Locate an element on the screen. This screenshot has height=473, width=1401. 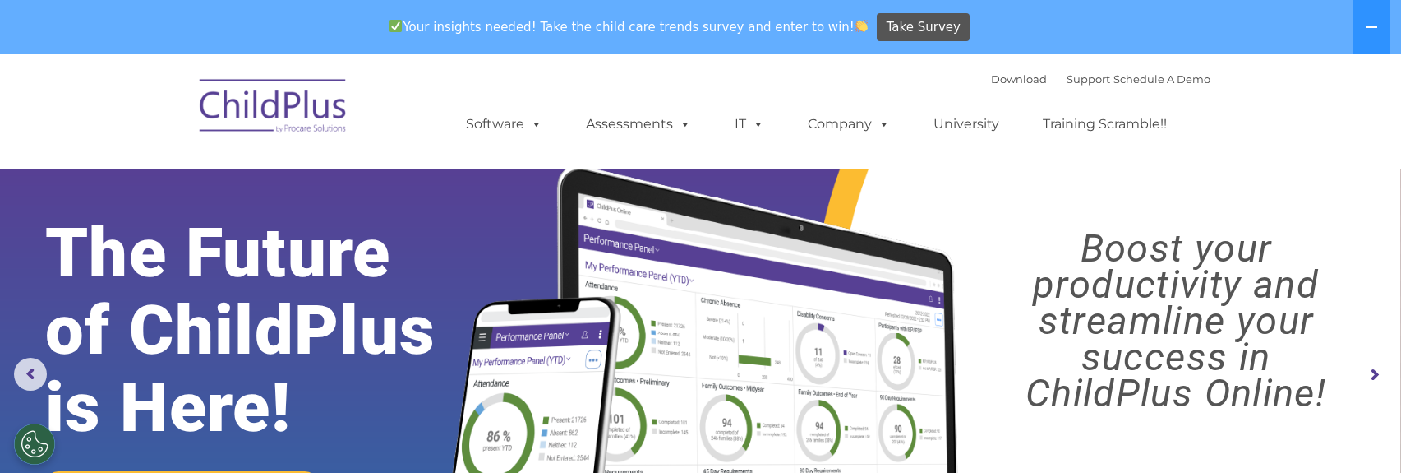
a: Software is located at coordinates (504, 124).